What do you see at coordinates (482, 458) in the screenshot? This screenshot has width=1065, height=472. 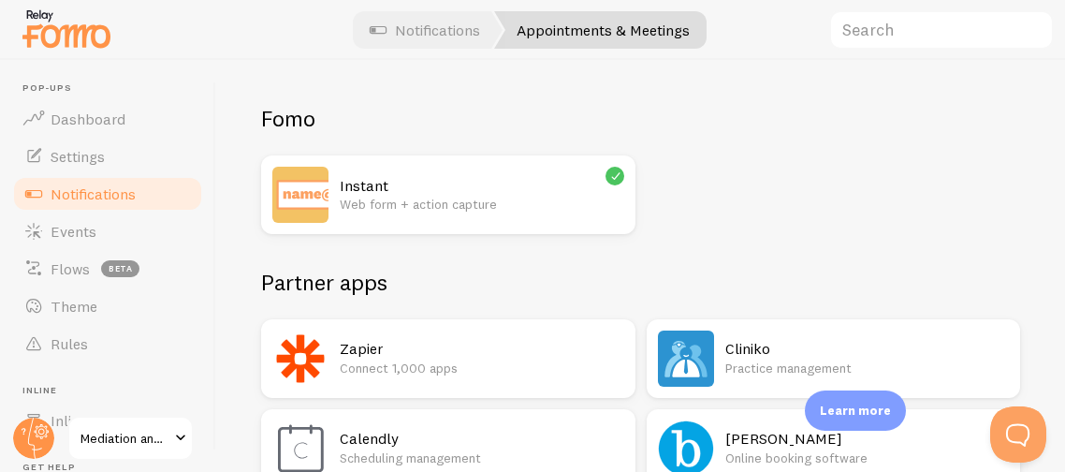 I see `p: Scheduling management` at bounding box center [482, 458].